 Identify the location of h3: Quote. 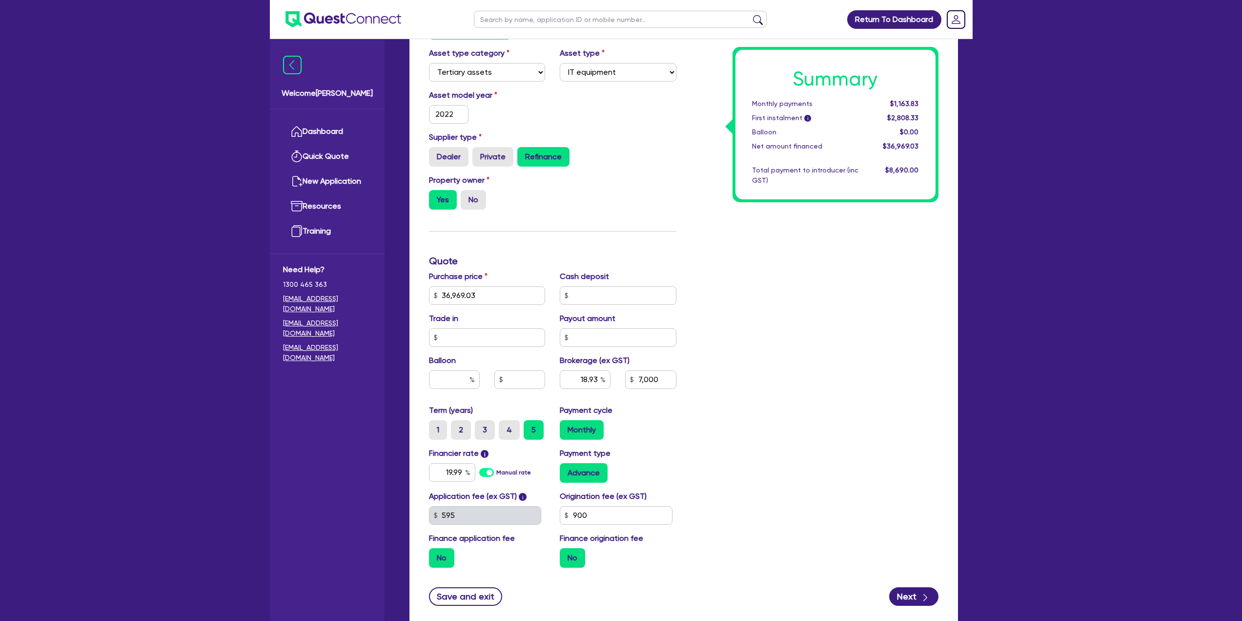
(553, 261).